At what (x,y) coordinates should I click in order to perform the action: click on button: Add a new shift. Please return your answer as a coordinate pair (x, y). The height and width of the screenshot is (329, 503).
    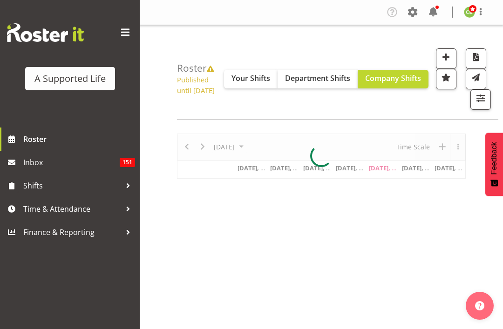
    Looking at the image, I should click on (446, 59).